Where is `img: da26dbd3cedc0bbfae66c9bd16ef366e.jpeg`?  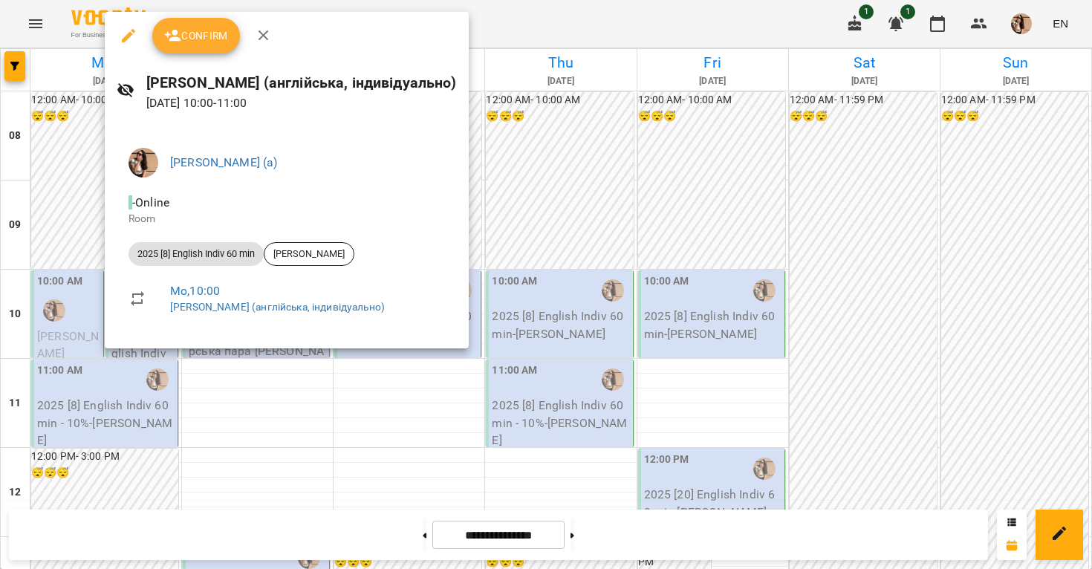 img: da26dbd3cedc0bbfae66c9bd16ef366e.jpeg is located at coordinates (143, 163).